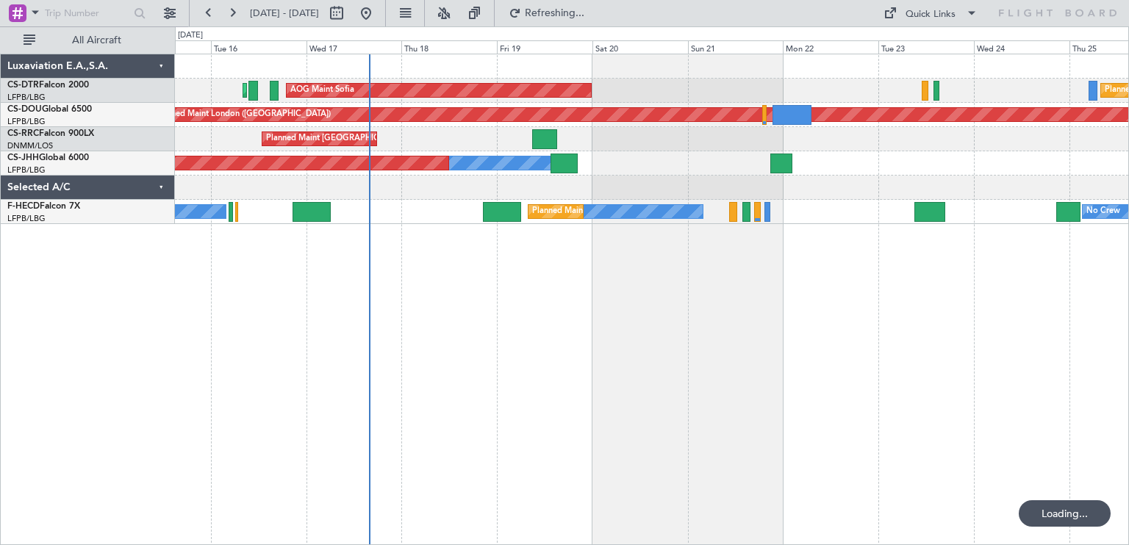 The image size is (1129, 545). What do you see at coordinates (43, 207) in the screenshot?
I see `a: F-HECDFalcon 7X` at bounding box center [43, 207].